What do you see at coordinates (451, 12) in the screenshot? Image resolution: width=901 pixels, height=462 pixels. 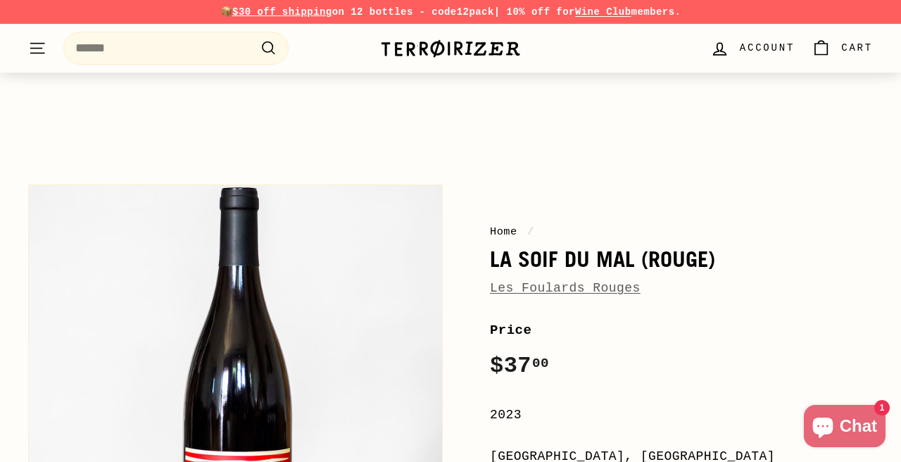 I see `p: 📦 on 12 bottles - code | 10% off for members.` at bounding box center [451, 12].